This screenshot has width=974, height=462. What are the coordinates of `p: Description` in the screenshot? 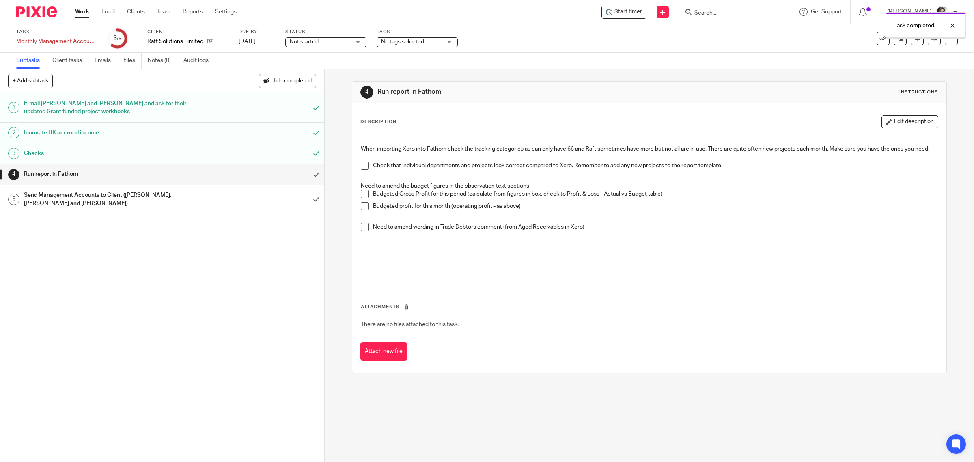 It's located at (378, 122).